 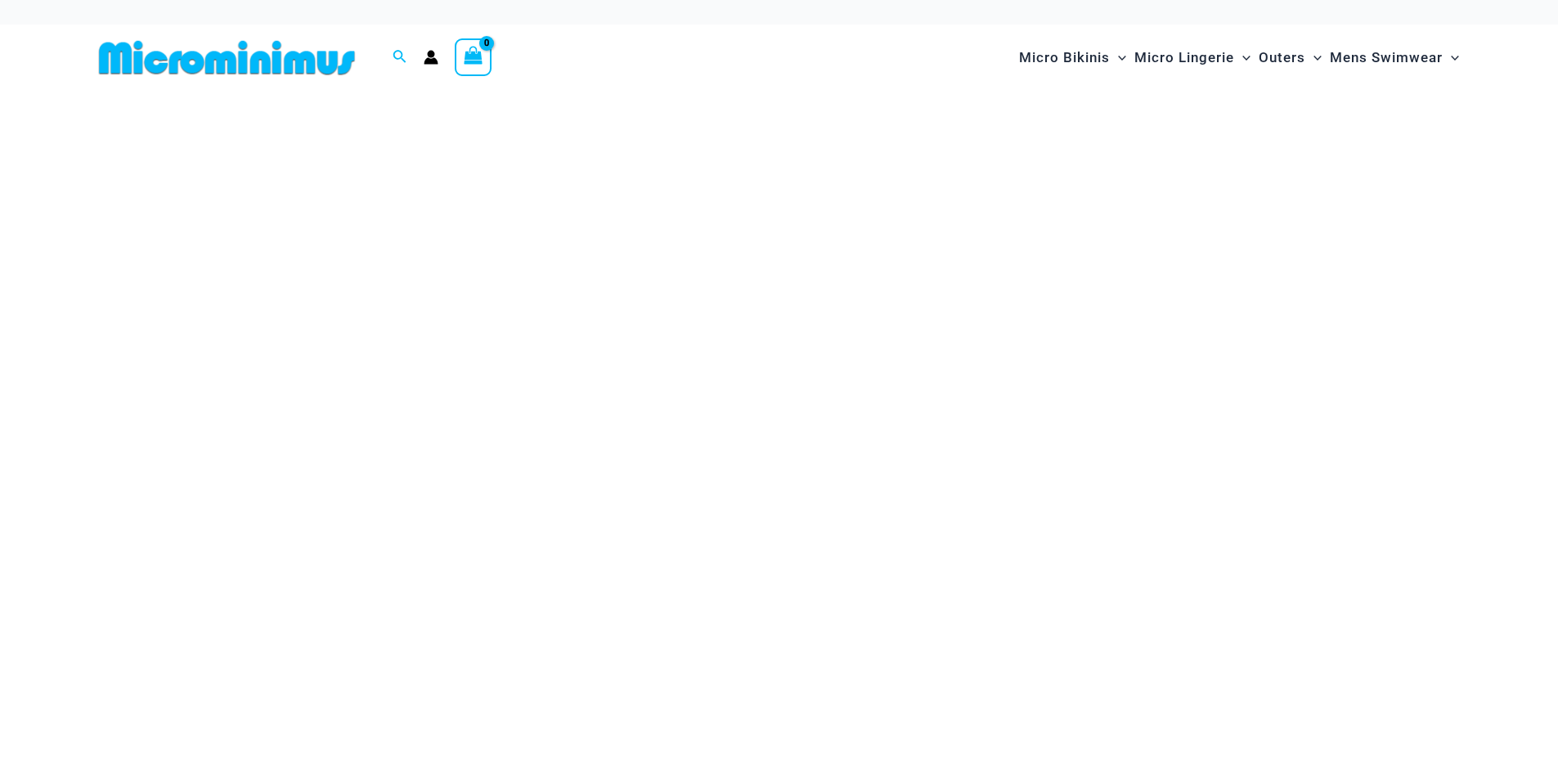 What do you see at coordinates (1394, 57) in the screenshot?
I see `a: Mens SwimwearMenu ToggleMenu Toggle` at bounding box center [1394, 57].